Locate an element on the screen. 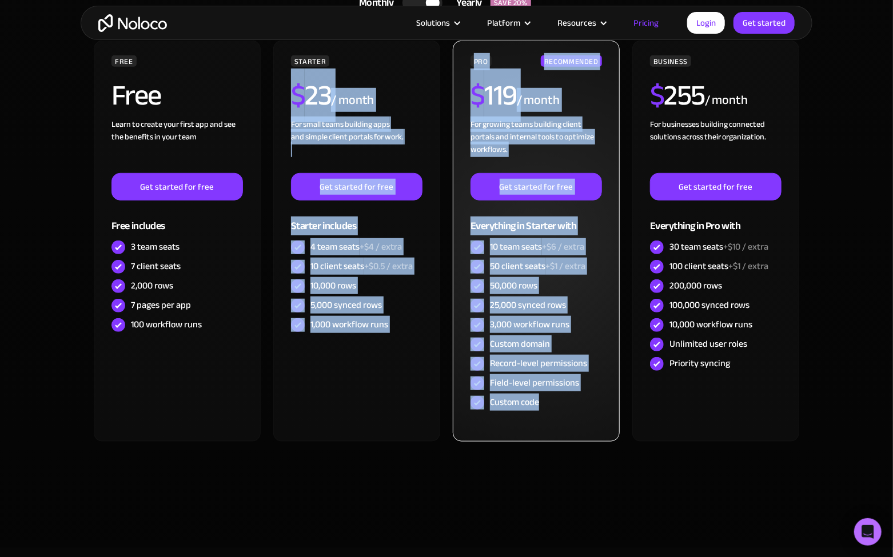 The height and width of the screenshot is (557, 893). div: Record-level permissions is located at coordinates (538, 363).